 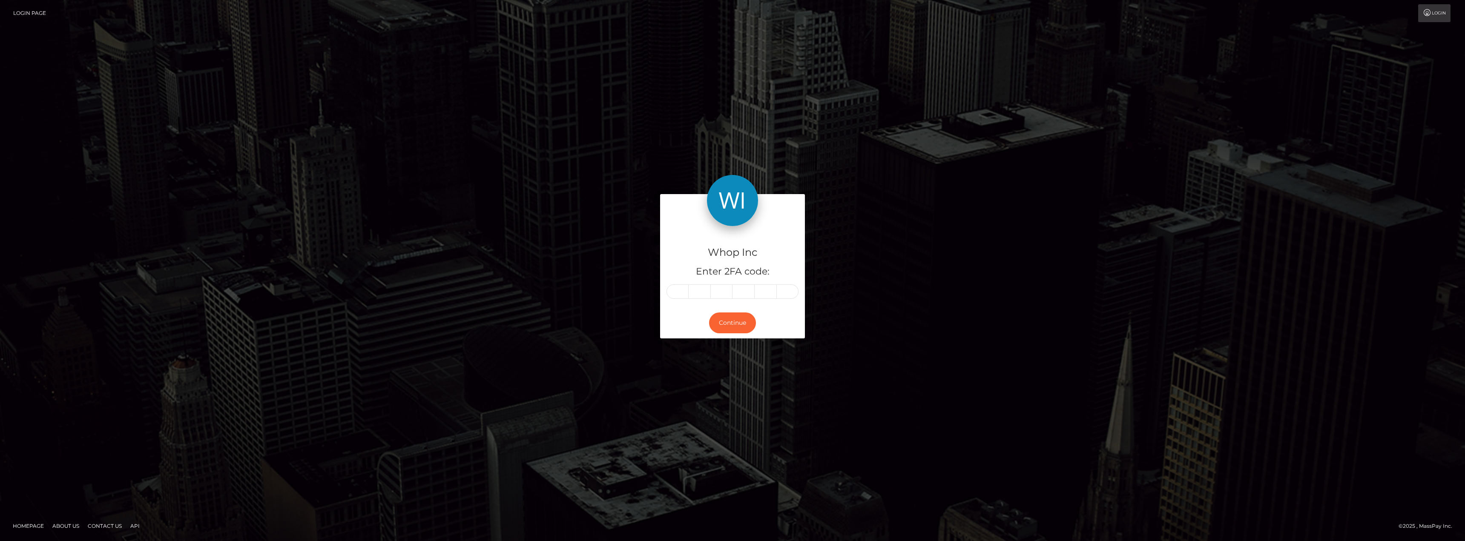 What do you see at coordinates (28, 526) in the screenshot?
I see `a: Homepage` at bounding box center [28, 526].